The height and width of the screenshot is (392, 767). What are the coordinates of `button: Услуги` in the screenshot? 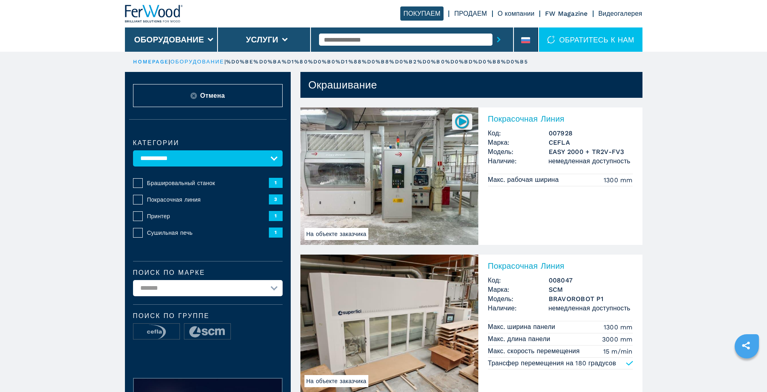 It's located at (262, 40).